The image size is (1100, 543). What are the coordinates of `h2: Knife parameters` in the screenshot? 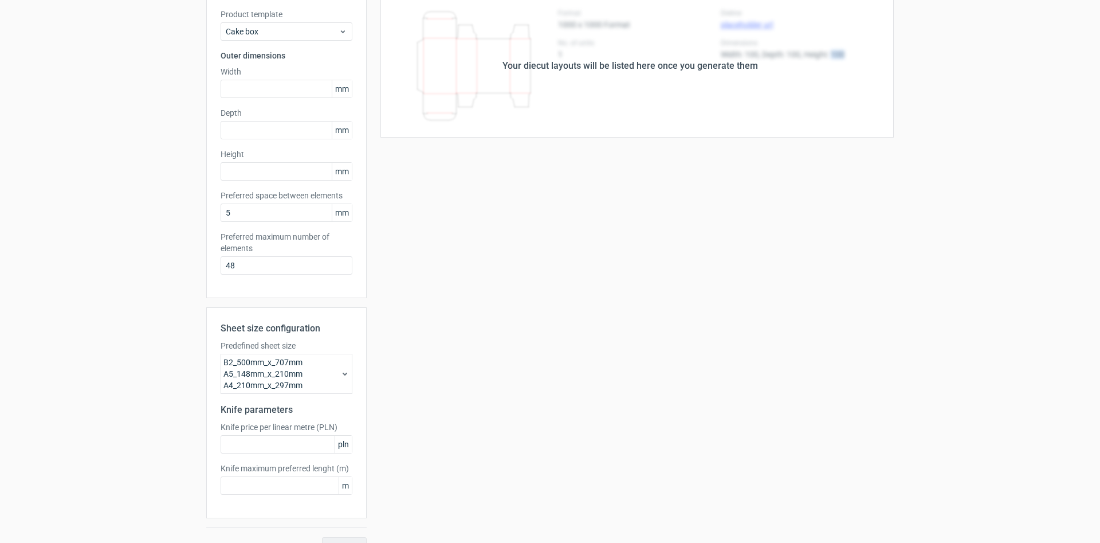 It's located at (287, 410).